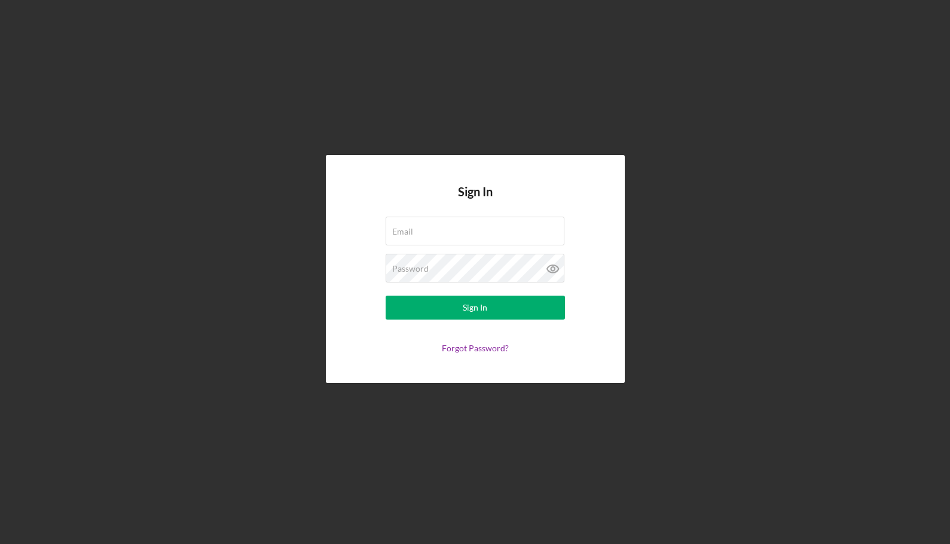  I want to click on div: Sign In, so click(475, 307).